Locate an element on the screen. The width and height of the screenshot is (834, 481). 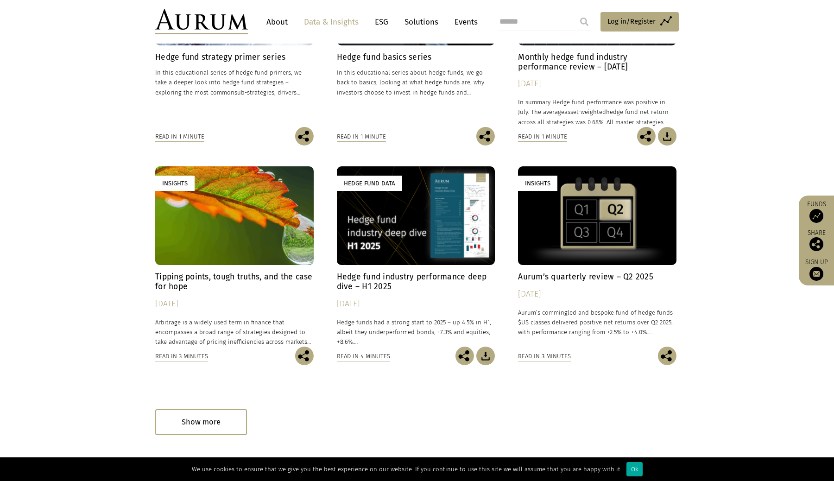
img: Access Funds is located at coordinates (816, 216).